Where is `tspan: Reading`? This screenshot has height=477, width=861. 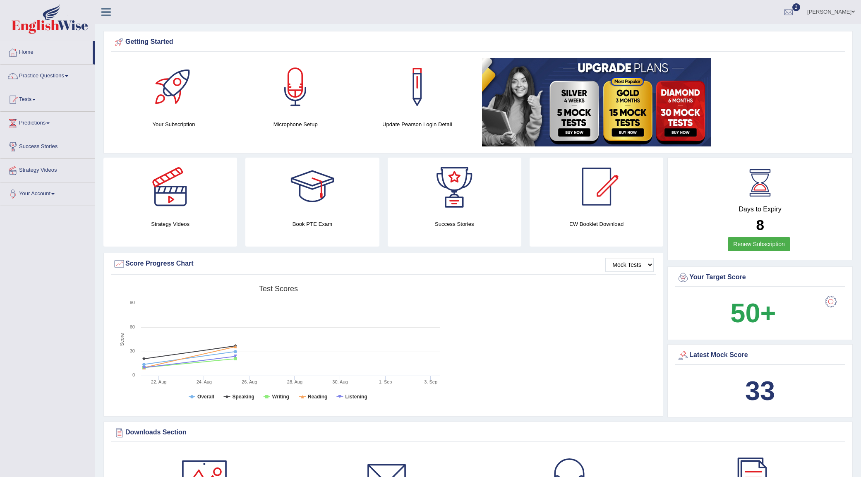
tspan: Reading is located at coordinates (317, 397).